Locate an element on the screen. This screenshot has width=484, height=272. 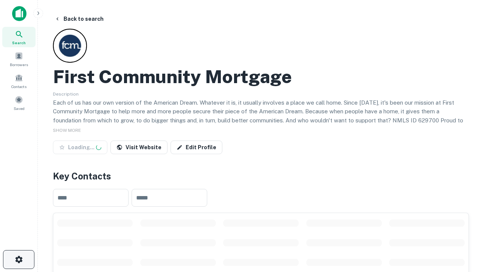
img: capitalize-icon.png is located at coordinates (19, 14).